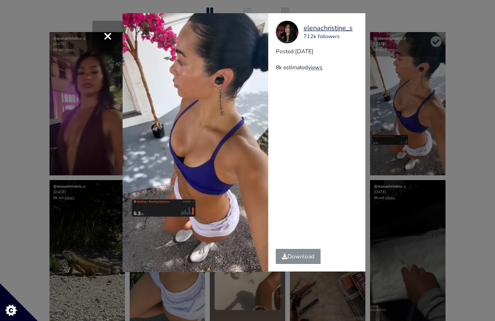 This screenshot has height=321, width=495. I want to click on div: 712k followers, so click(328, 37).